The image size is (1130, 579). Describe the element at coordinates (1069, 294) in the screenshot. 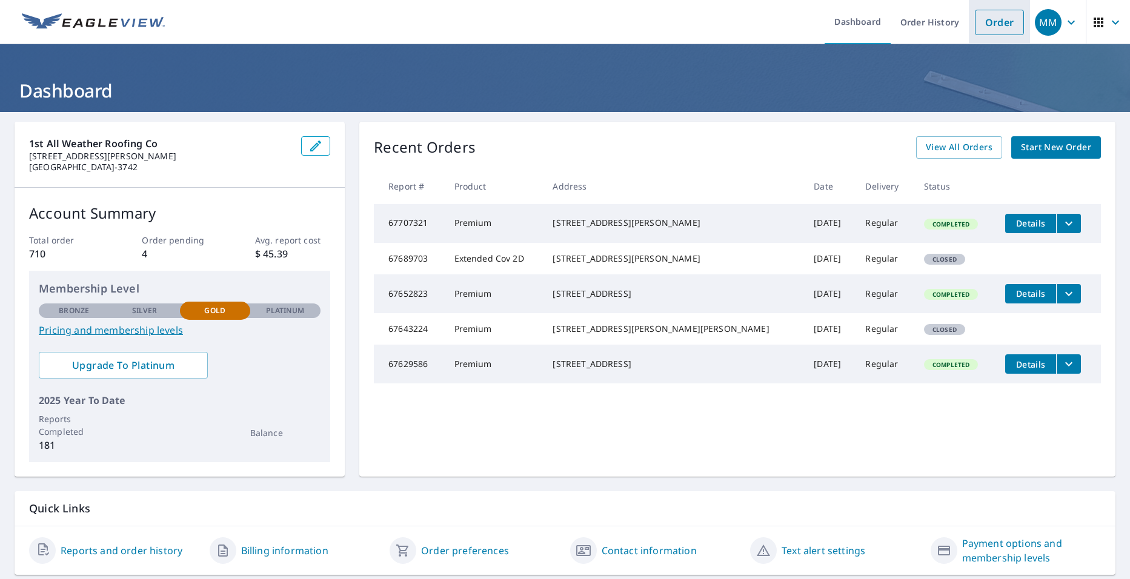

I see `button: filesDropdownBtn-67652823` at that location.